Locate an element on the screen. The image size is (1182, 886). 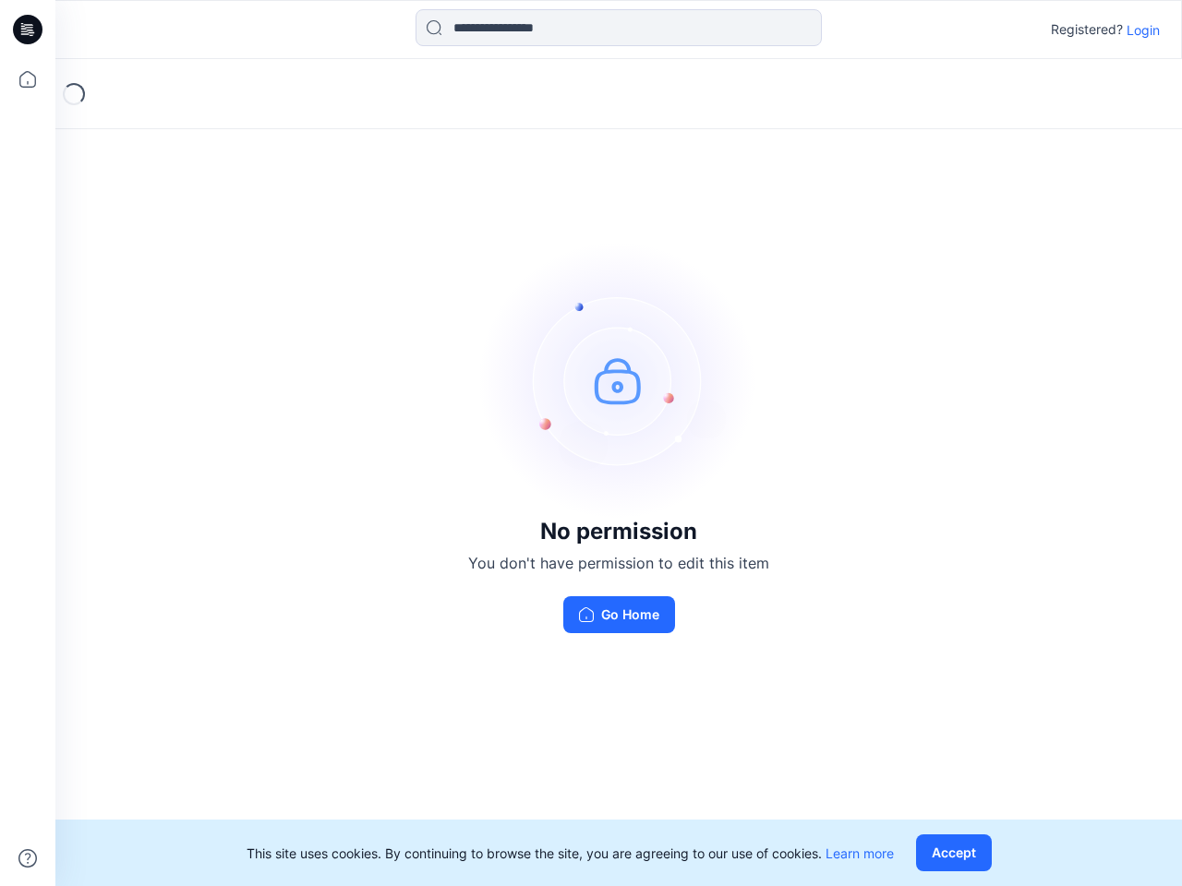
h3: No permission is located at coordinates (619, 532).